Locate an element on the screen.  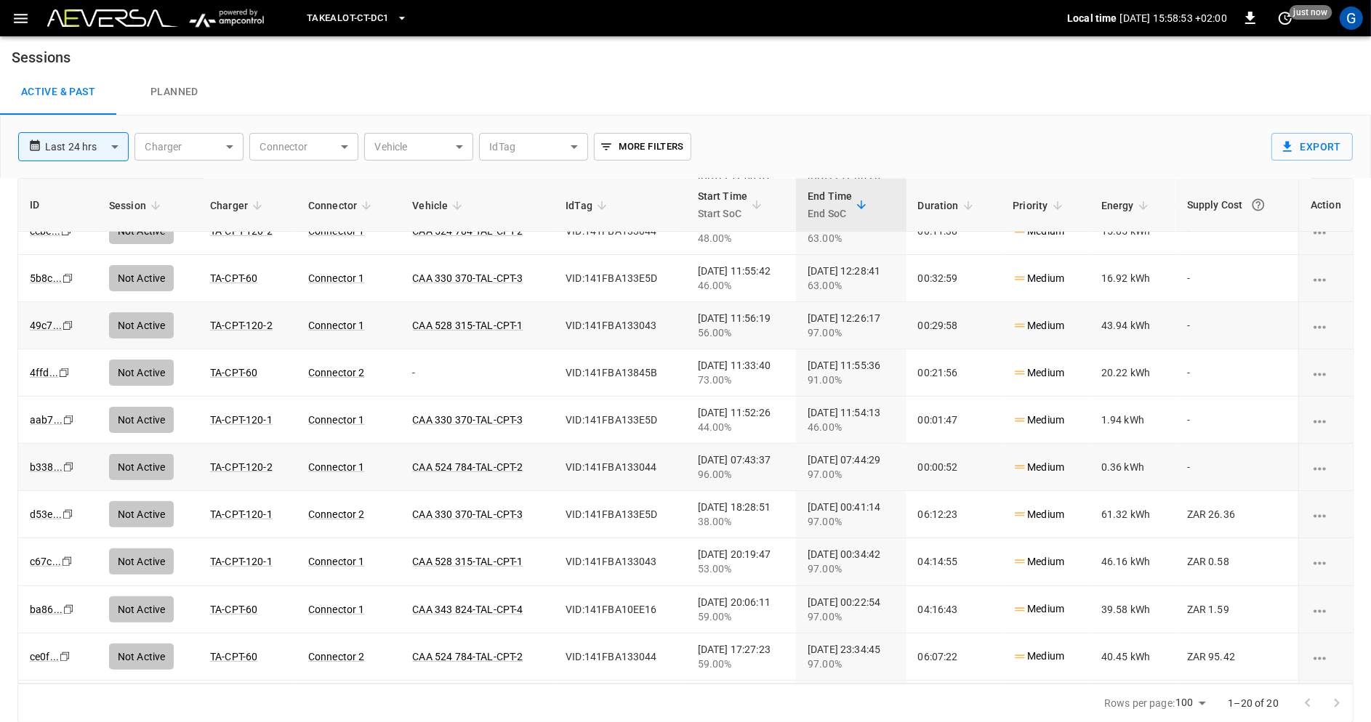
td: 20.22 kWh is located at coordinates (1132, 373).